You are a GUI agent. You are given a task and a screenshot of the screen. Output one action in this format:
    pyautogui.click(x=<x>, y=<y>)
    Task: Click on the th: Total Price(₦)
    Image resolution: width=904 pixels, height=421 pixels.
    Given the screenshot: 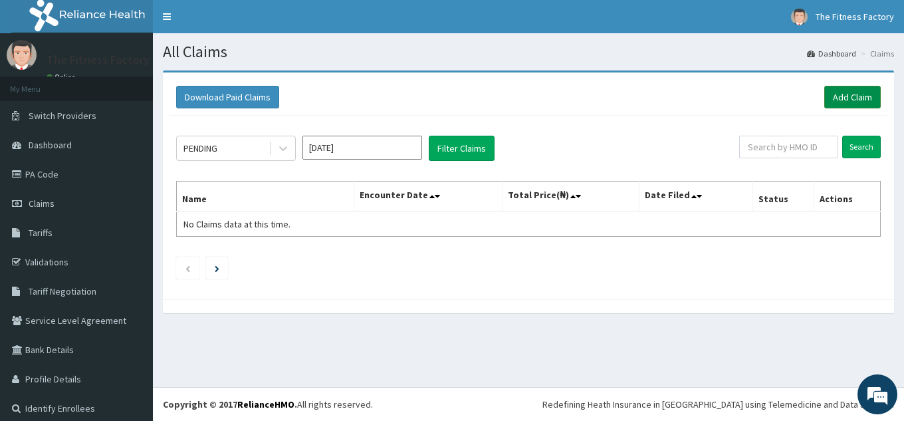 What is the action you would take?
    pyautogui.click(x=570, y=197)
    